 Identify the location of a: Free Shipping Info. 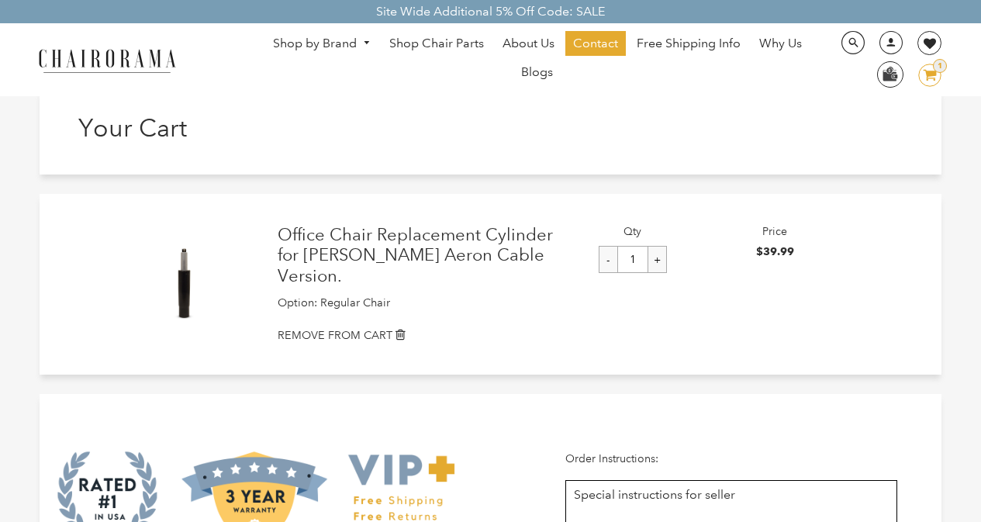
(689, 43).